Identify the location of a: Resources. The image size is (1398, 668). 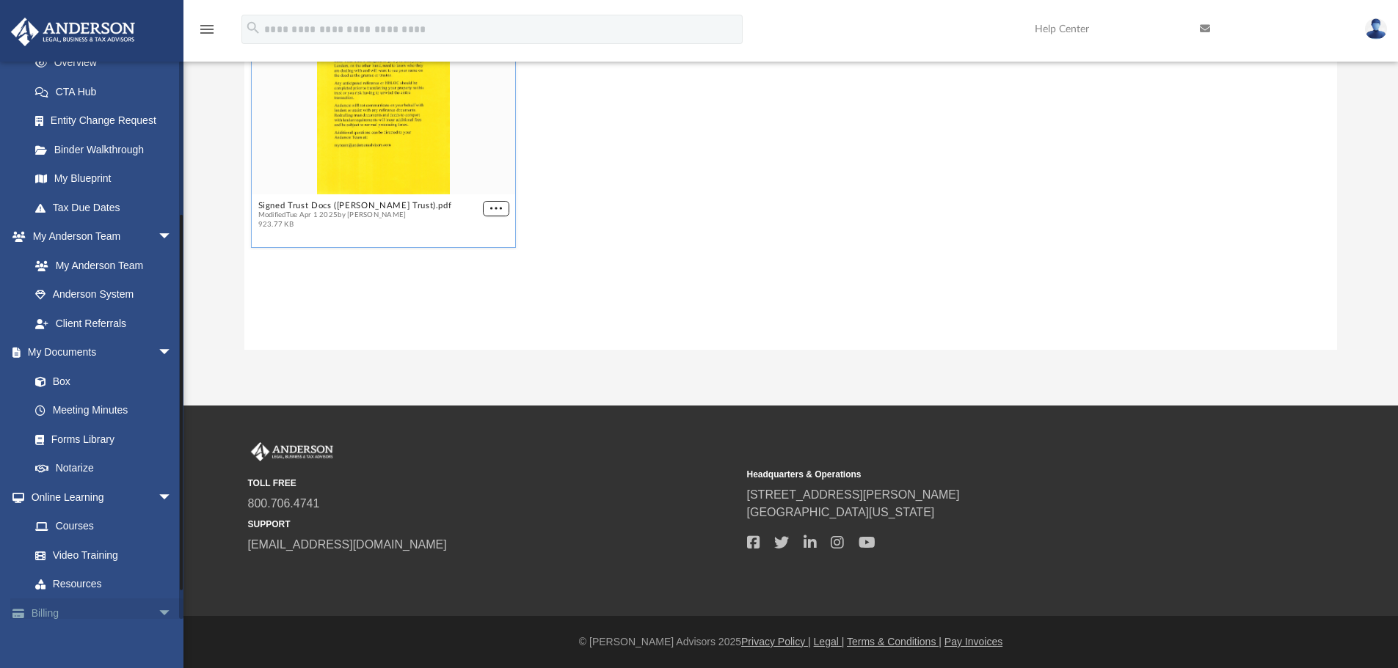
(103, 585).